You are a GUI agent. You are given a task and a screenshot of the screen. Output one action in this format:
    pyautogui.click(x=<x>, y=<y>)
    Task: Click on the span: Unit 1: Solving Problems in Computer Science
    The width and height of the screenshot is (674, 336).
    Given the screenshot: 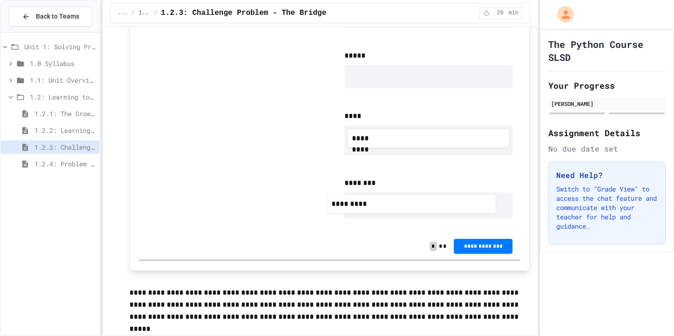 What is the action you would take?
    pyautogui.click(x=60, y=47)
    